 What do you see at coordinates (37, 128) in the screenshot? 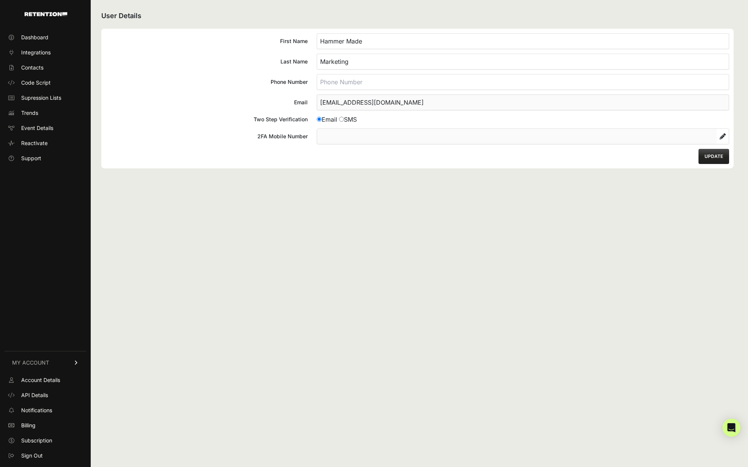
I see `span: Event Details` at bounding box center [37, 128].